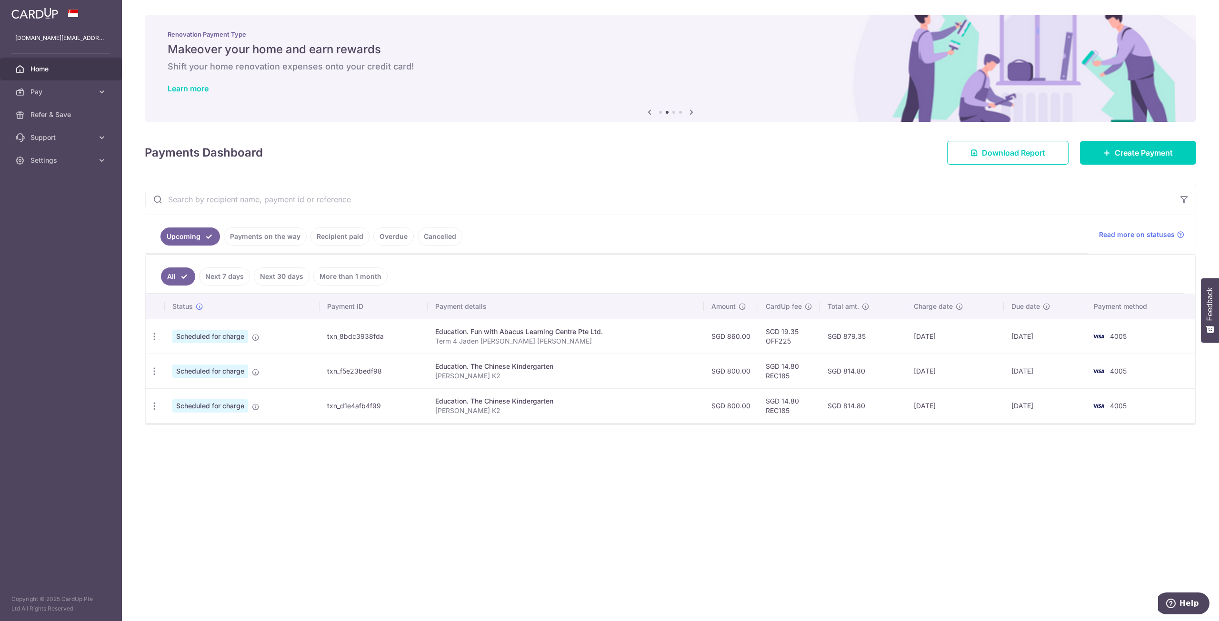 Image resolution: width=1219 pixels, height=621 pixels. What do you see at coordinates (723, 307) in the screenshot?
I see `span: Amount` at bounding box center [723, 307].